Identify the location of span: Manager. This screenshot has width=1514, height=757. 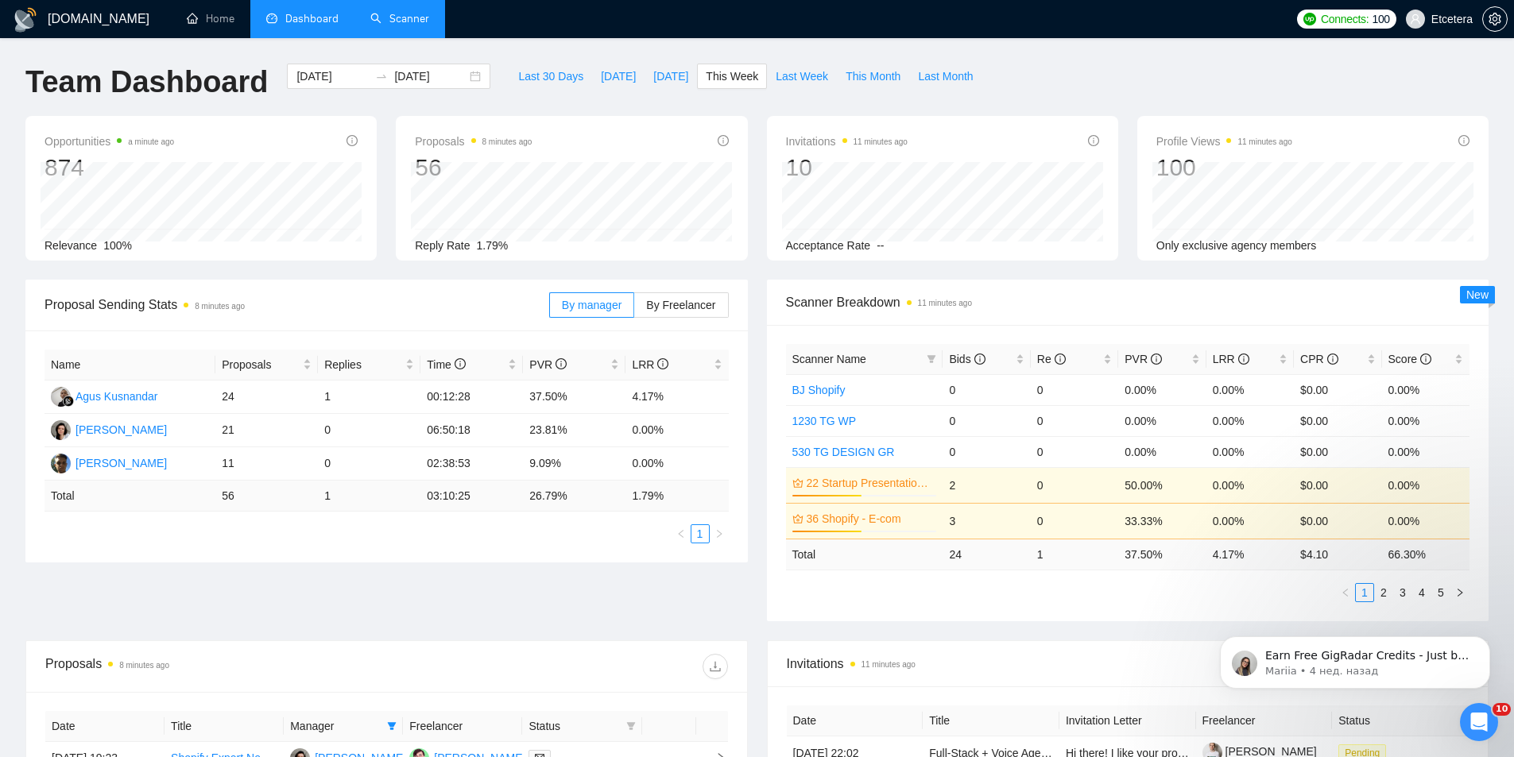
(335, 726).